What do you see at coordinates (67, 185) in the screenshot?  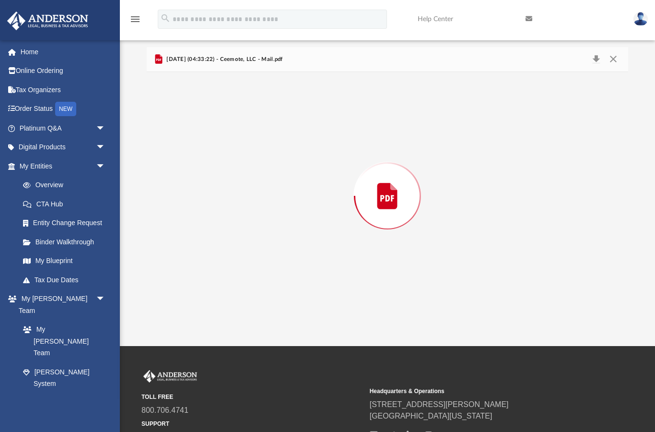 I see `a: Overview` at bounding box center [67, 185].